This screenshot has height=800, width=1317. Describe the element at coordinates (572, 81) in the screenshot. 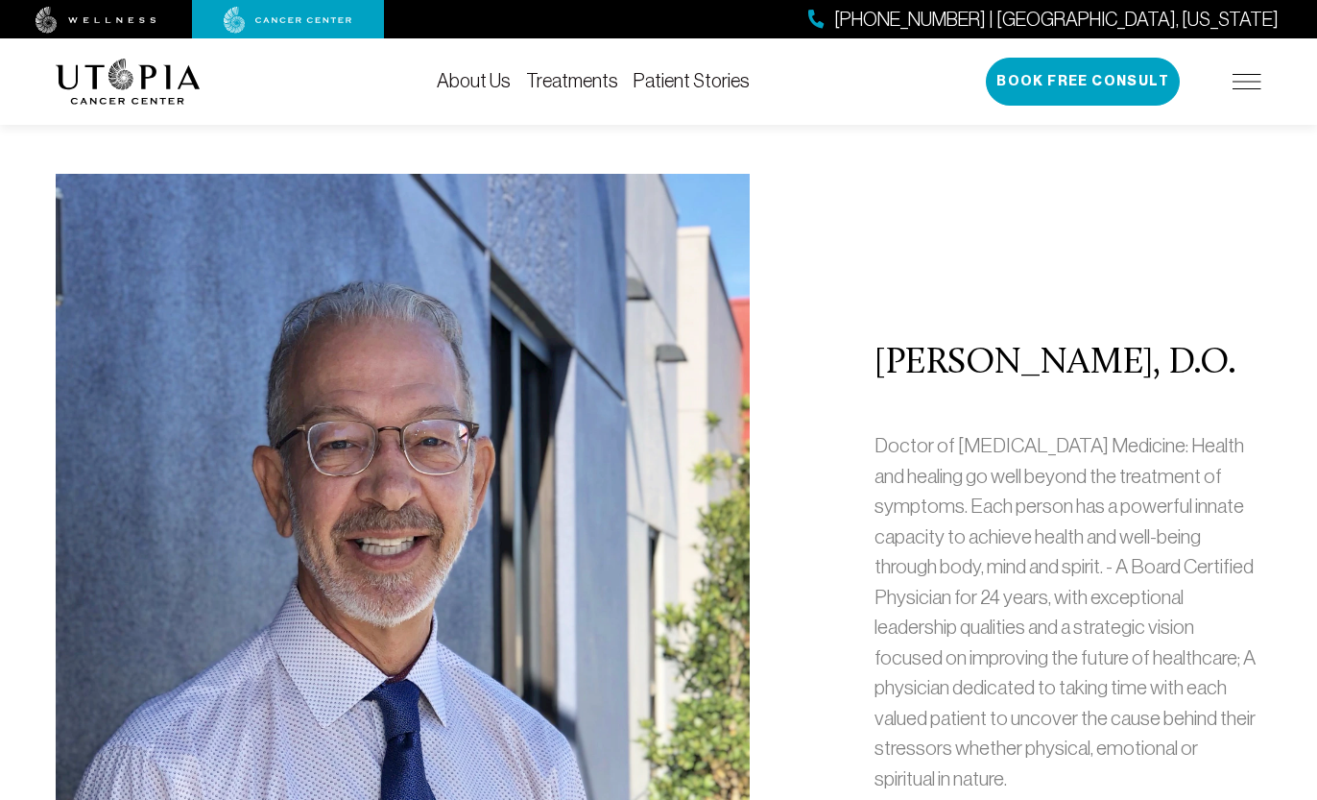

I see `a: Treatments` at that location.